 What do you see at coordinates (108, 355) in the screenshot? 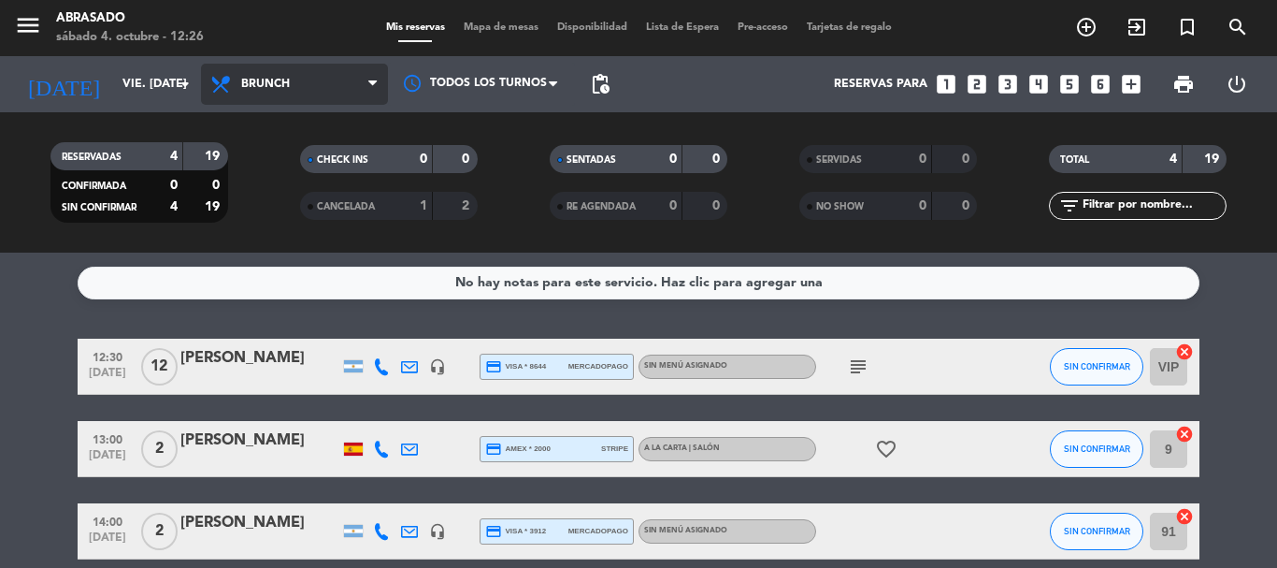
I see `span: 12:30` at bounding box center [108, 355].